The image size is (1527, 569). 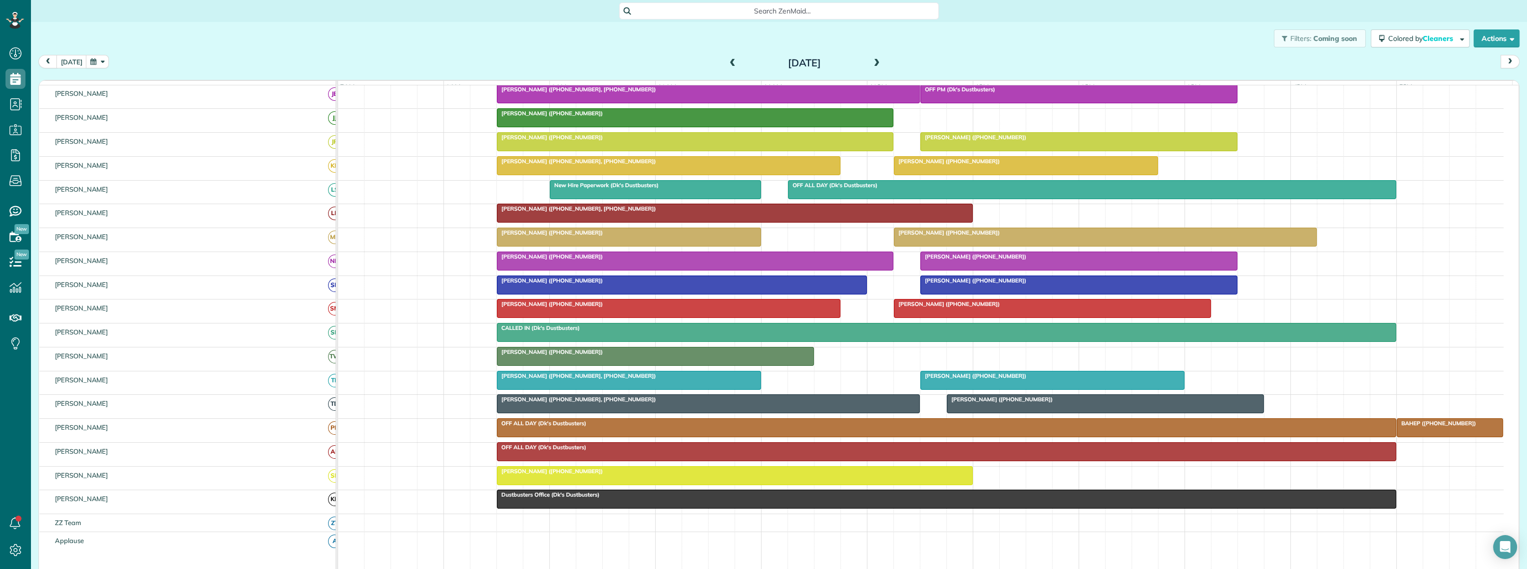 I want to click on span: 11am, so click(x=773, y=87).